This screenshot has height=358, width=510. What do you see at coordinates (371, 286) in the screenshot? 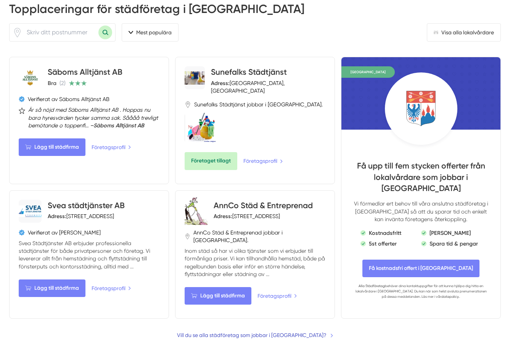
I see `a: Alla Städföretag` at bounding box center [371, 286].